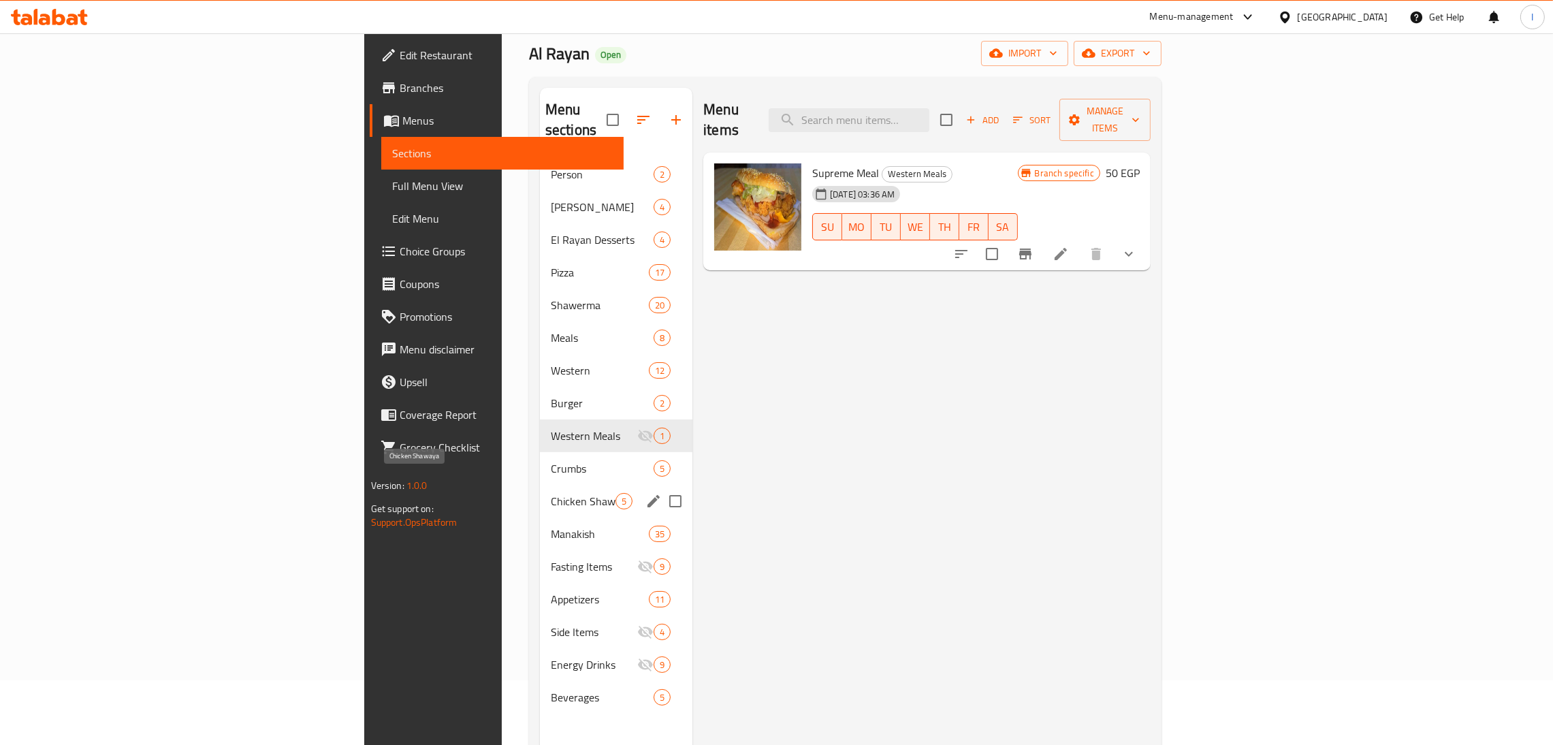 The image size is (1553, 745). I want to click on div: Crumbs5, so click(616, 468).